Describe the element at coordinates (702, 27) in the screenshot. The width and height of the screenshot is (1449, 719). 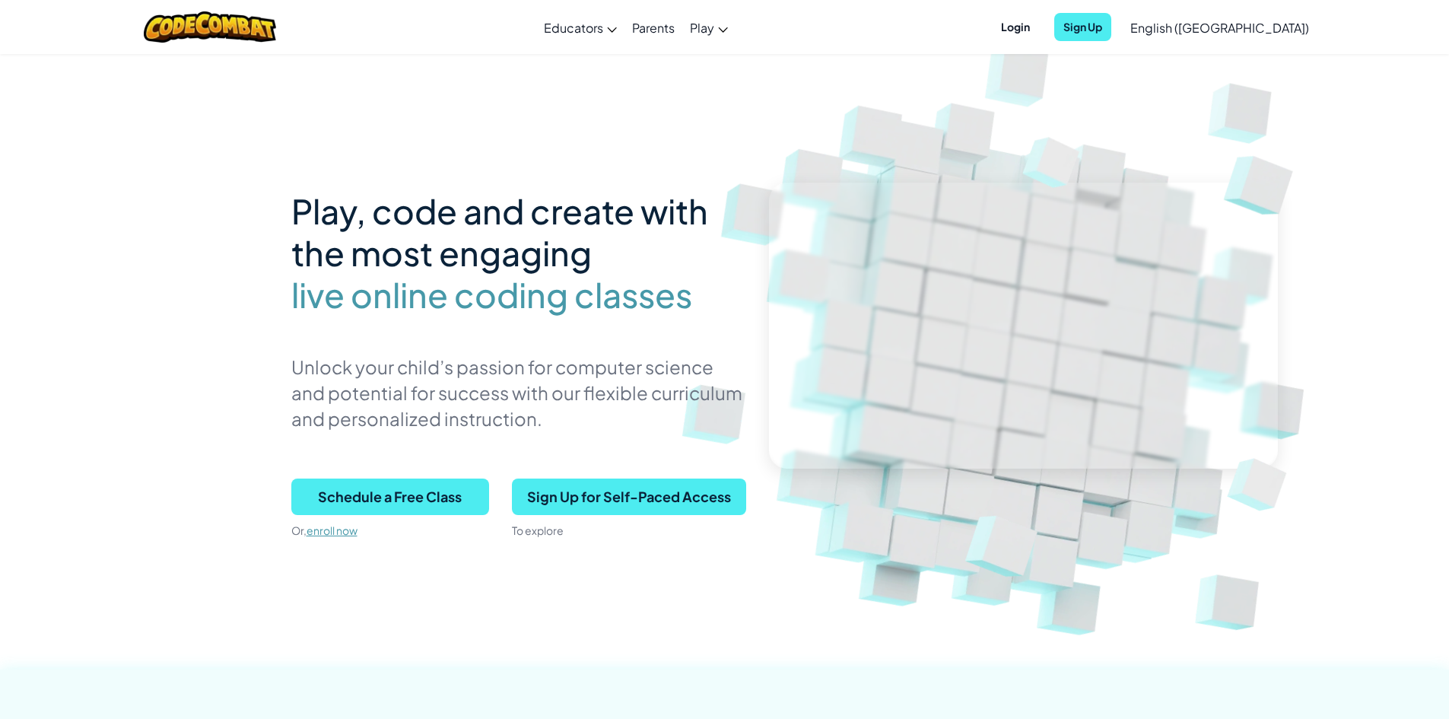
I see `span: Play` at that location.